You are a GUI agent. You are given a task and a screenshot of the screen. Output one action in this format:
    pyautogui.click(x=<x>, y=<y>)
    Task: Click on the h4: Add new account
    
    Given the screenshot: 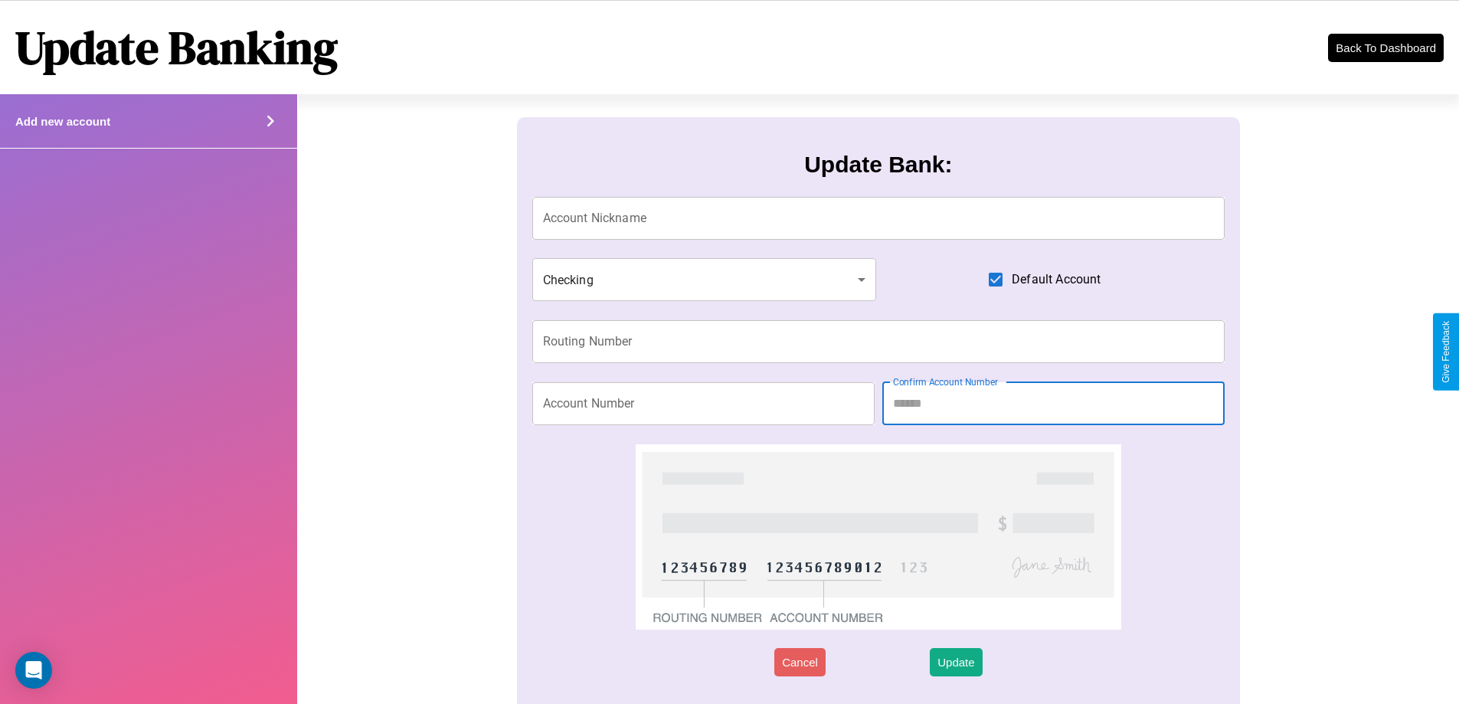 What is the action you would take?
    pyautogui.click(x=63, y=121)
    